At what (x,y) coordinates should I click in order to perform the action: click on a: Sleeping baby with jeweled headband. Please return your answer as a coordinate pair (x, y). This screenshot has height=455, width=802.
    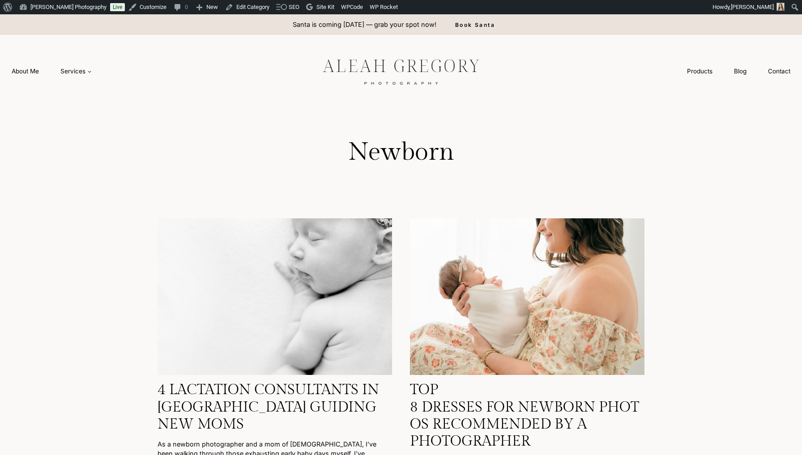
    Looking at the image, I should click on (275, 296).